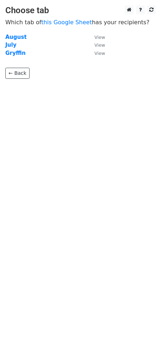  Describe the element at coordinates (17, 73) in the screenshot. I see `a: ← Back` at that location.